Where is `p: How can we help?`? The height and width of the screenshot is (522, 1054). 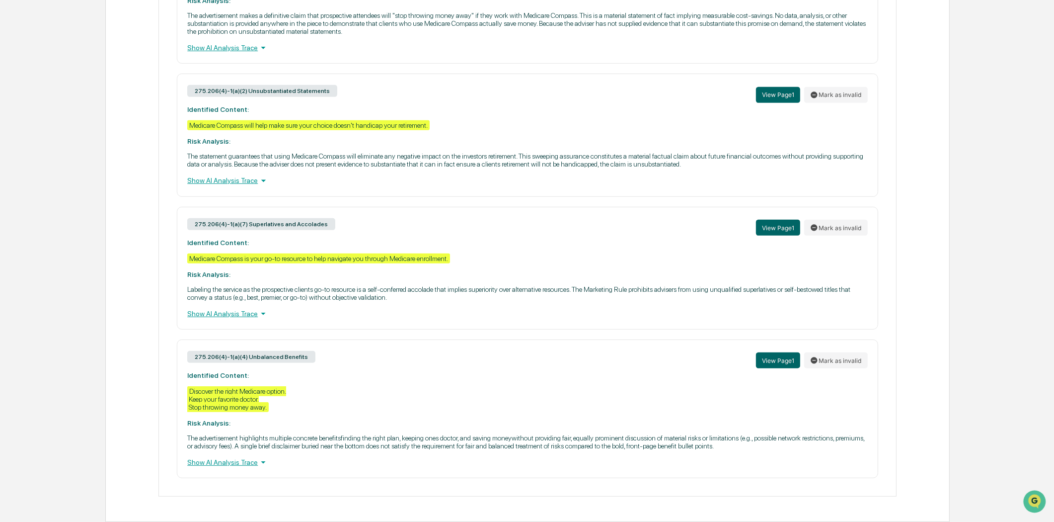 p: How can we help? is located at coordinates (95, 29).